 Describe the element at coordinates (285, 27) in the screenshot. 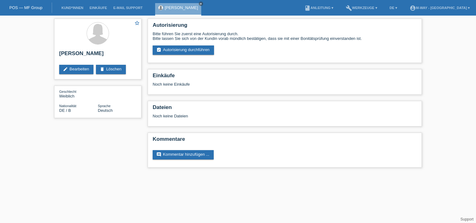

I see `h2: Autorisierung` at that location.